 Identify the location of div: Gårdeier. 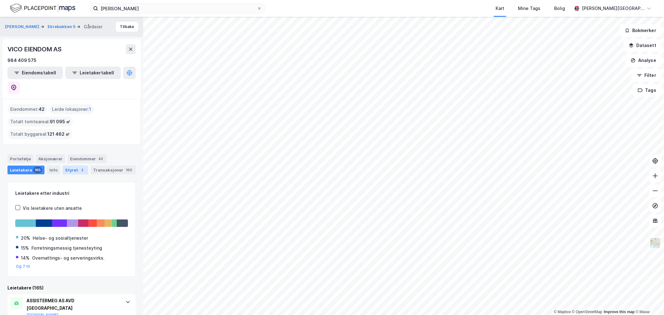
(93, 27).